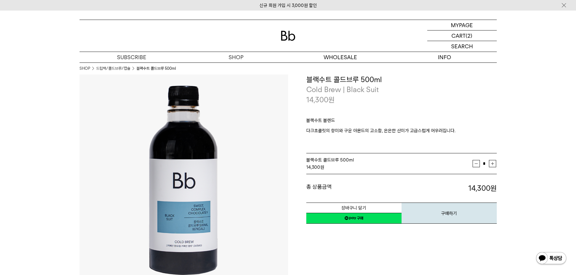 This screenshot has width=576, height=275. Describe the element at coordinates (389, 167) in the screenshot. I see `div: 원` at that location.